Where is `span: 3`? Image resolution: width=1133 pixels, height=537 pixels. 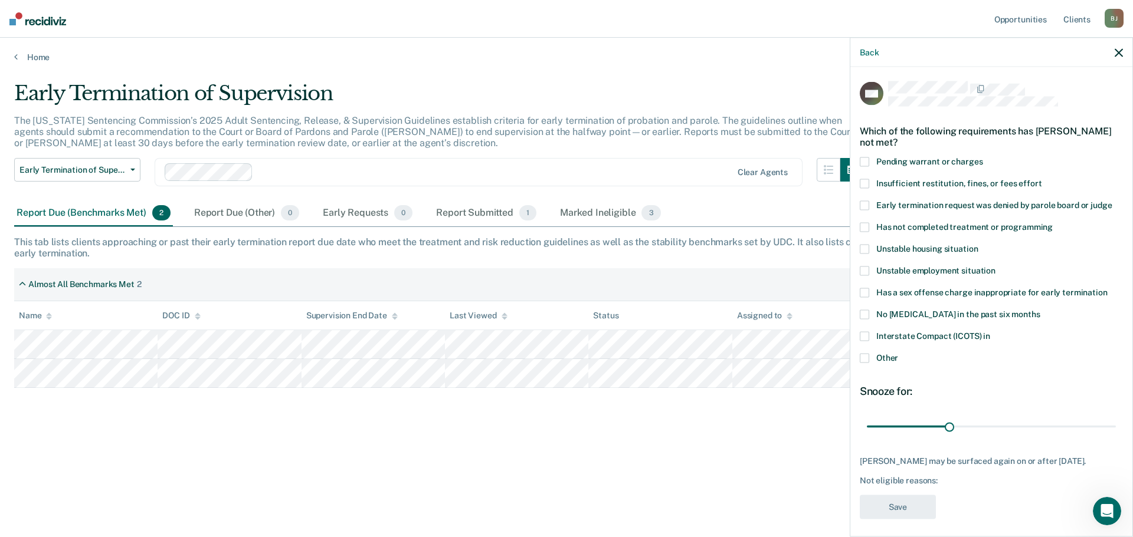 span: 3 is located at coordinates (651, 213).